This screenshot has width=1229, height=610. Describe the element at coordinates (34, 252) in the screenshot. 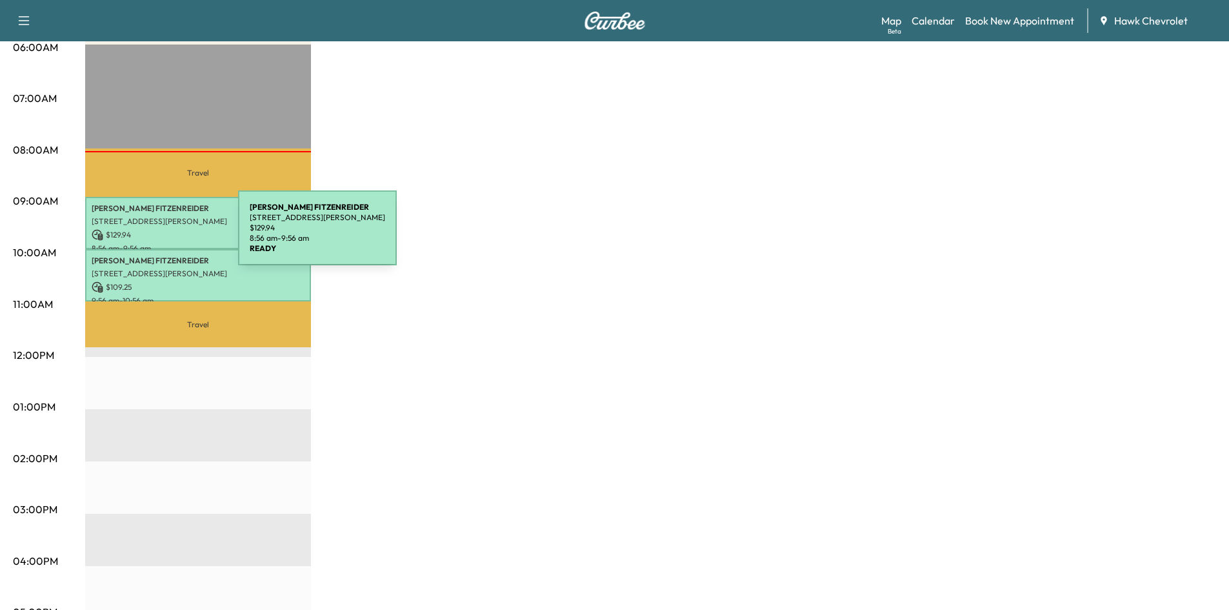

I see `p: 10:00AM` at that location.